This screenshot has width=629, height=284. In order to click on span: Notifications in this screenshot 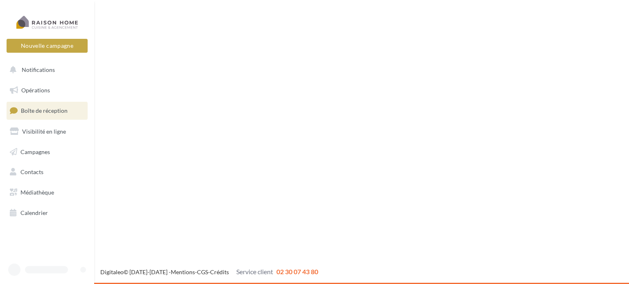, I will do `click(38, 70)`.